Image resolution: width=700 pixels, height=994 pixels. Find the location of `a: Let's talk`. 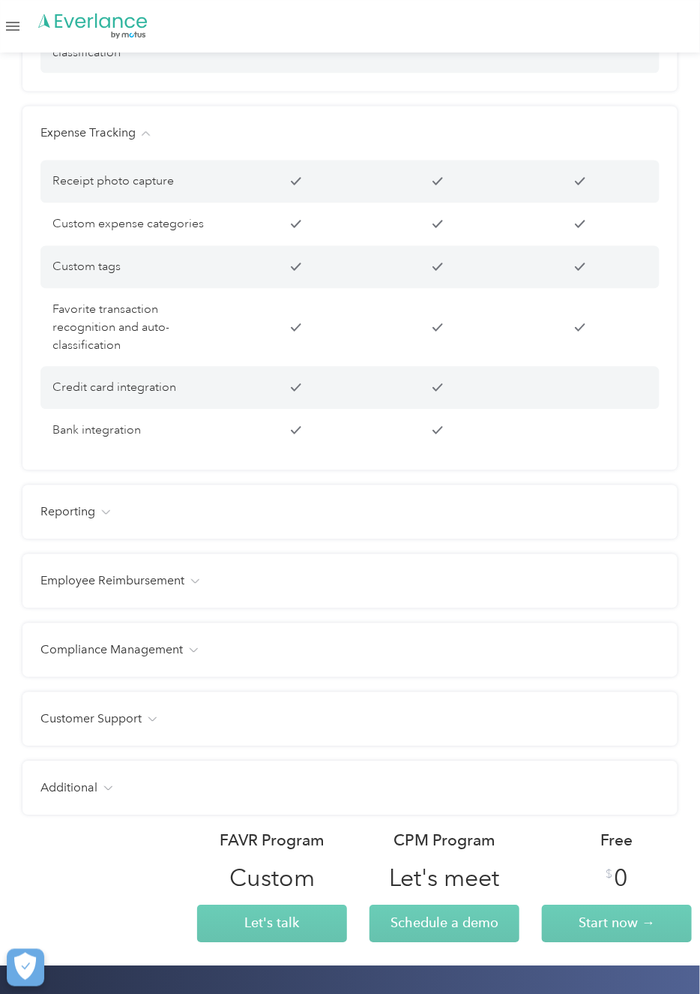

a: Let's talk is located at coordinates (272, 924).